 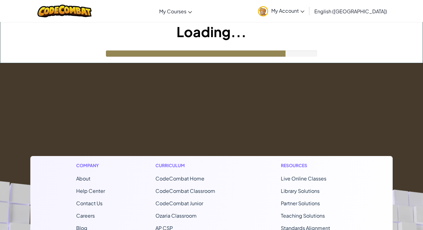 What do you see at coordinates (179, 203) in the screenshot?
I see `a: CodeCombat Junior` at bounding box center [179, 203].